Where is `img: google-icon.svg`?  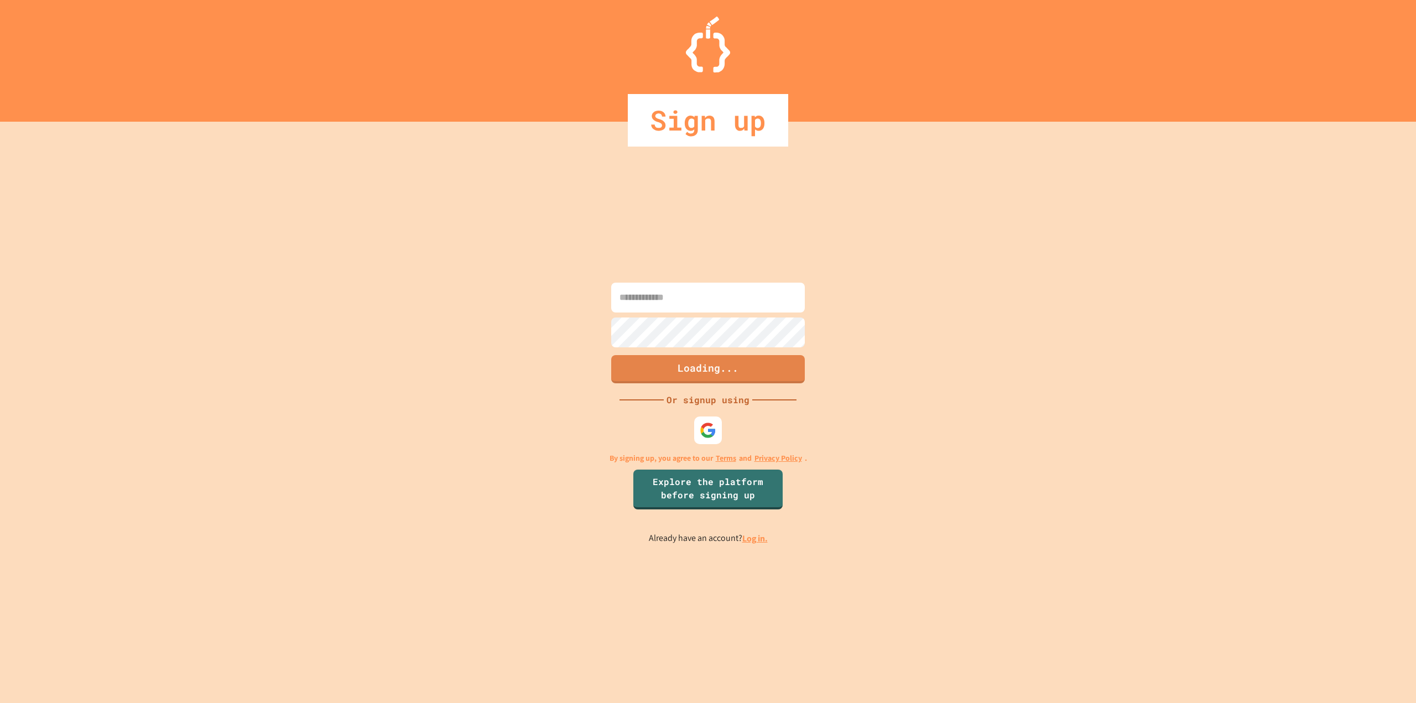 img: google-icon.svg is located at coordinates (708, 430).